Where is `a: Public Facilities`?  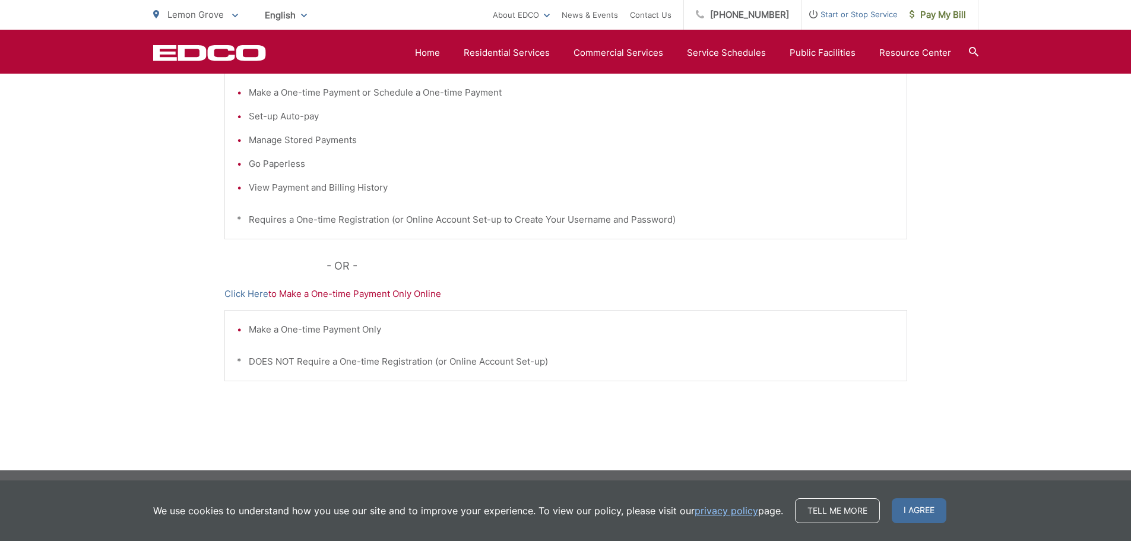
a: Public Facilities is located at coordinates (822, 53).